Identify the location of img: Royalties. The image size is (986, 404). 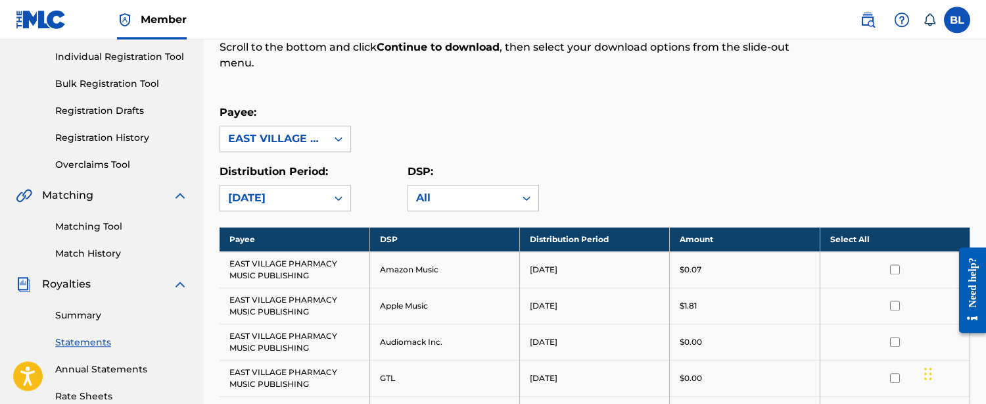
(24, 284).